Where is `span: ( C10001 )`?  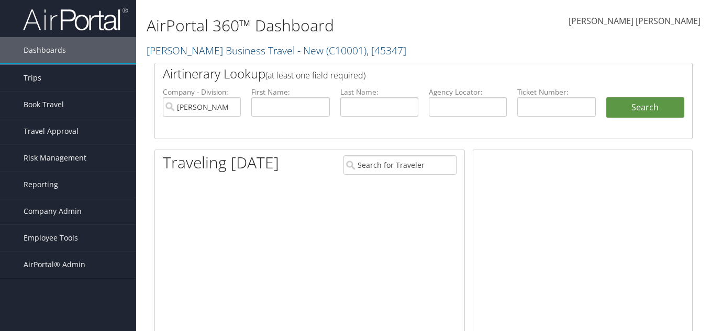 span: ( C10001 ) is located at coordinates (346, 50).